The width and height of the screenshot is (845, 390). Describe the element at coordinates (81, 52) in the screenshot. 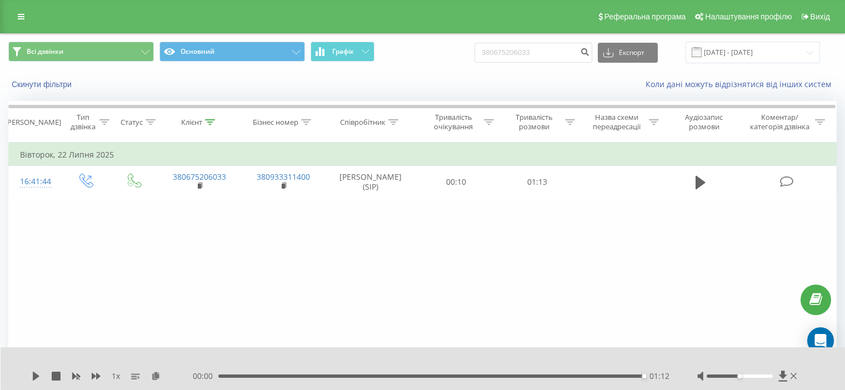

I see `button: Всі дзвінки` at that location.